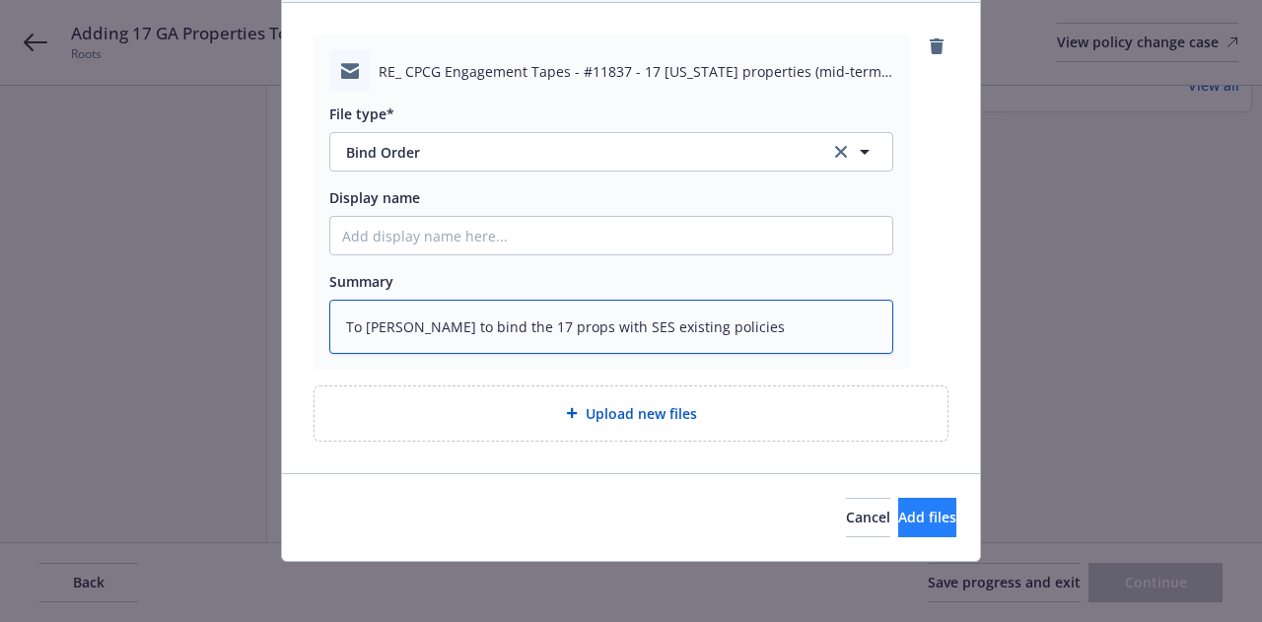 The width and height of the screenshot is (1262, 622). I want to click on span: Add files, so click(927, 517).